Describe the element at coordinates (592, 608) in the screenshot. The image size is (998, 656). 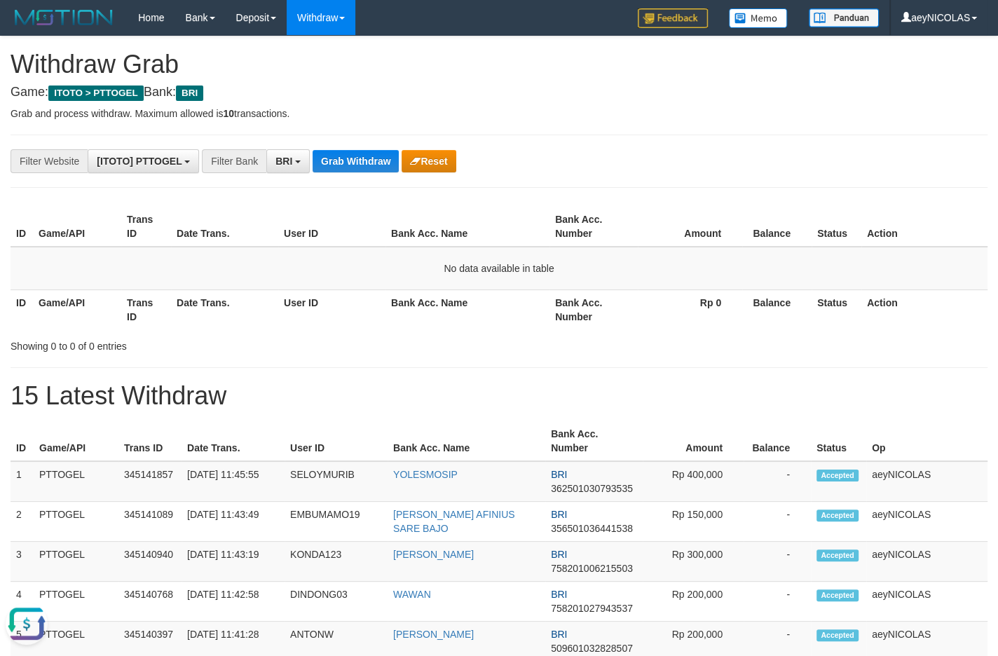
I see `span: Copy 758201027943537 to clipboard` at that location.